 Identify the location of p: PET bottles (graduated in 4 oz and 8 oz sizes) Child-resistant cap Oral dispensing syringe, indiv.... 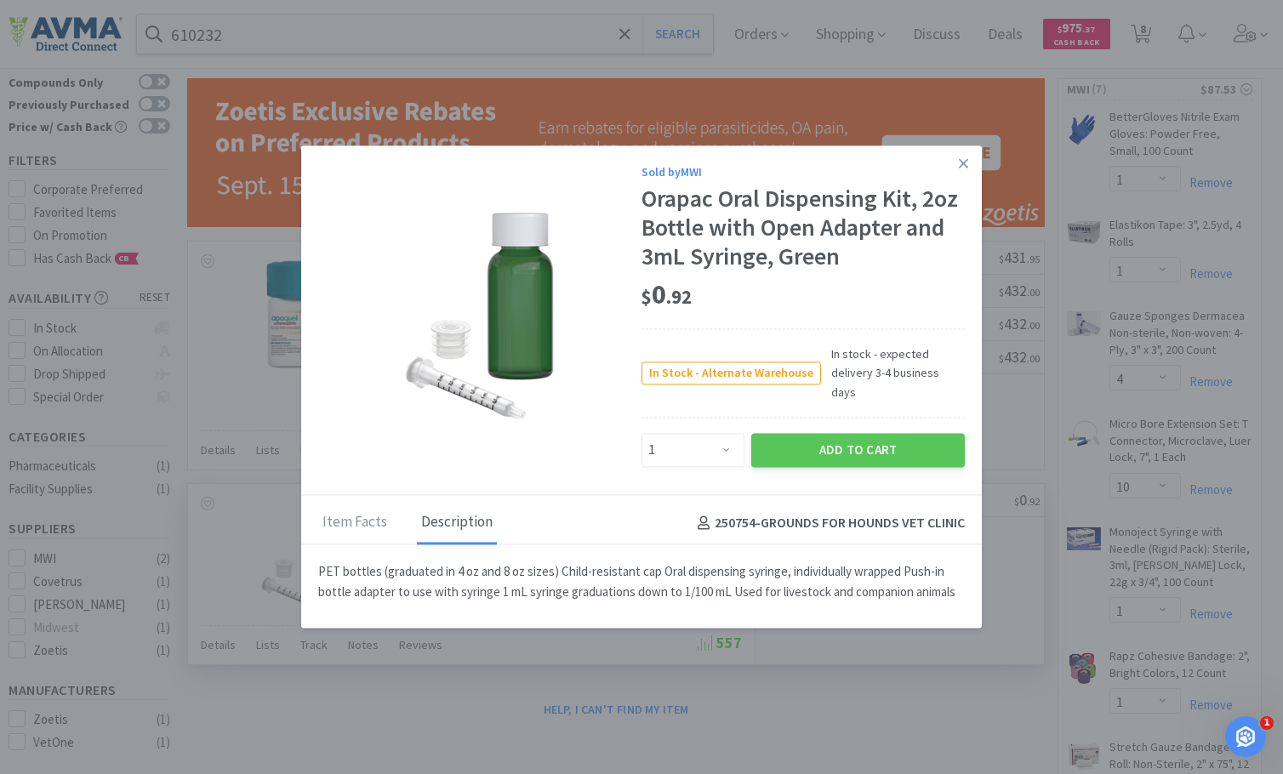
(642, 583).